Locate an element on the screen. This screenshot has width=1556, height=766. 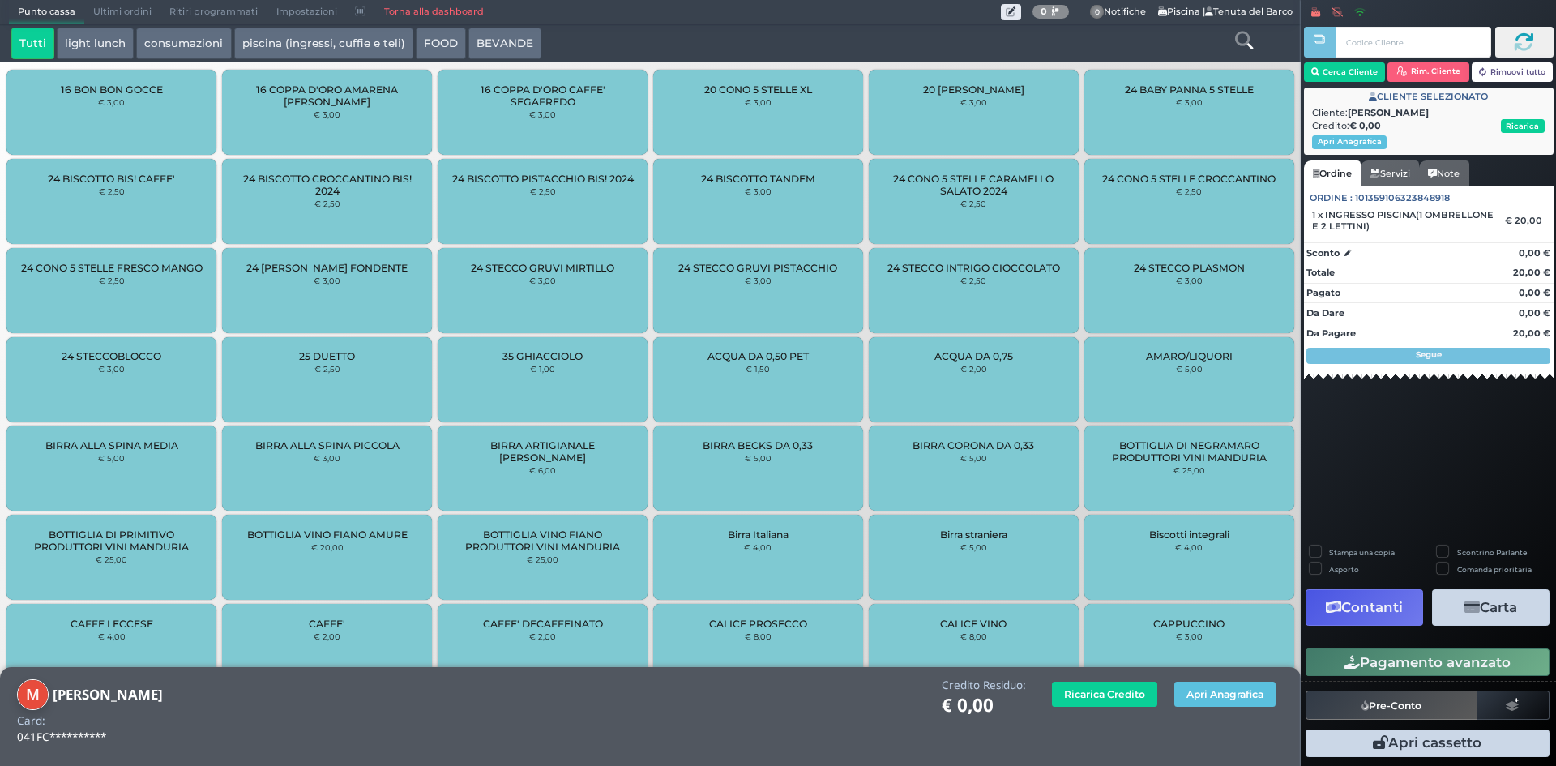
strong: Pagato is located at coordinates (1323, 292).